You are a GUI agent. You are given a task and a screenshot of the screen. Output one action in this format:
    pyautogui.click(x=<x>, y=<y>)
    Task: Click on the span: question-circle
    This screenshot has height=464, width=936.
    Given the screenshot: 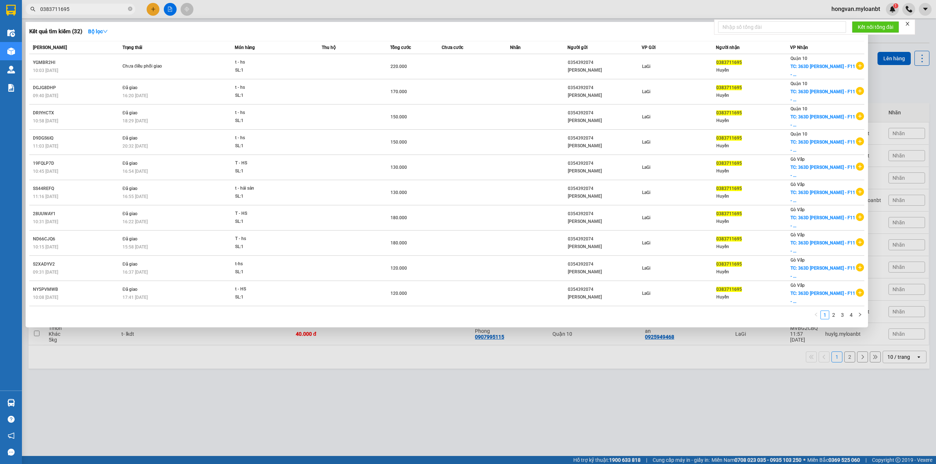 What is the action you would take?
    pyautogui.click(x=11, y=419)
    